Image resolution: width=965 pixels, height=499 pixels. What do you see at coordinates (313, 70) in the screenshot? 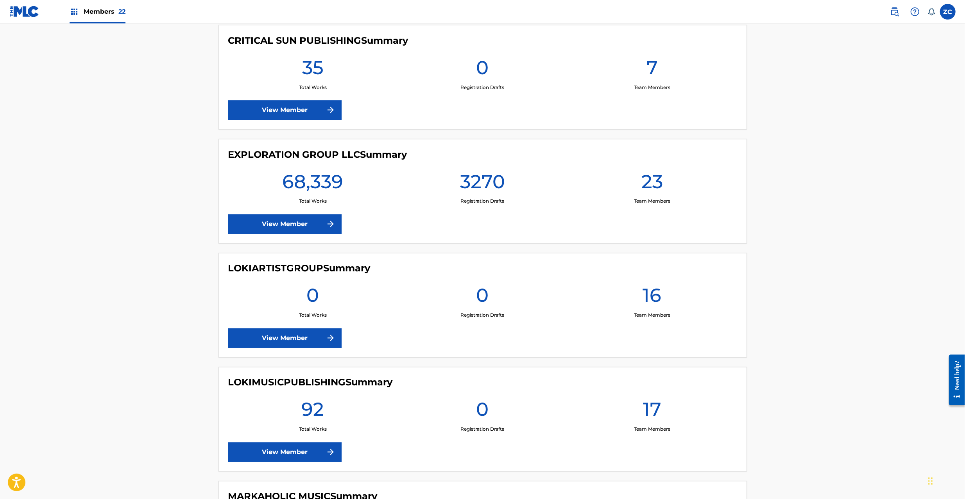
I see `h1: 35` at bounding box center [313, 70].